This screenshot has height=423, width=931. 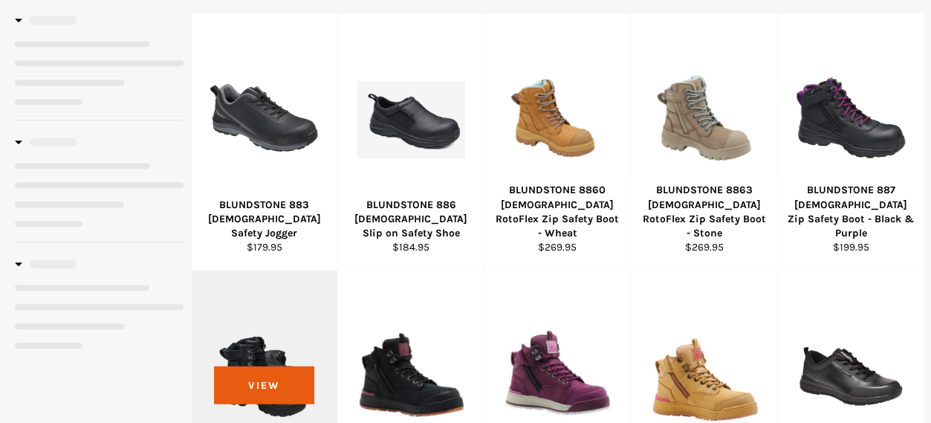 What do you see at coordinates (851, 376) in the screenshot?
I see `img: KING GEE K22300 Ladies SuperLite Lace - Workin Gear` at bounding box center [851, 376].